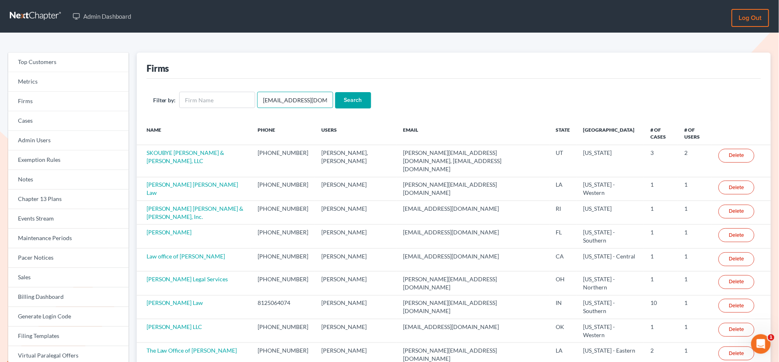 The width and height of the screenshot is (779, 362). Describe the element at coordinates (283, 307) in the screenshot. I see `td: 8125064074` at that location.